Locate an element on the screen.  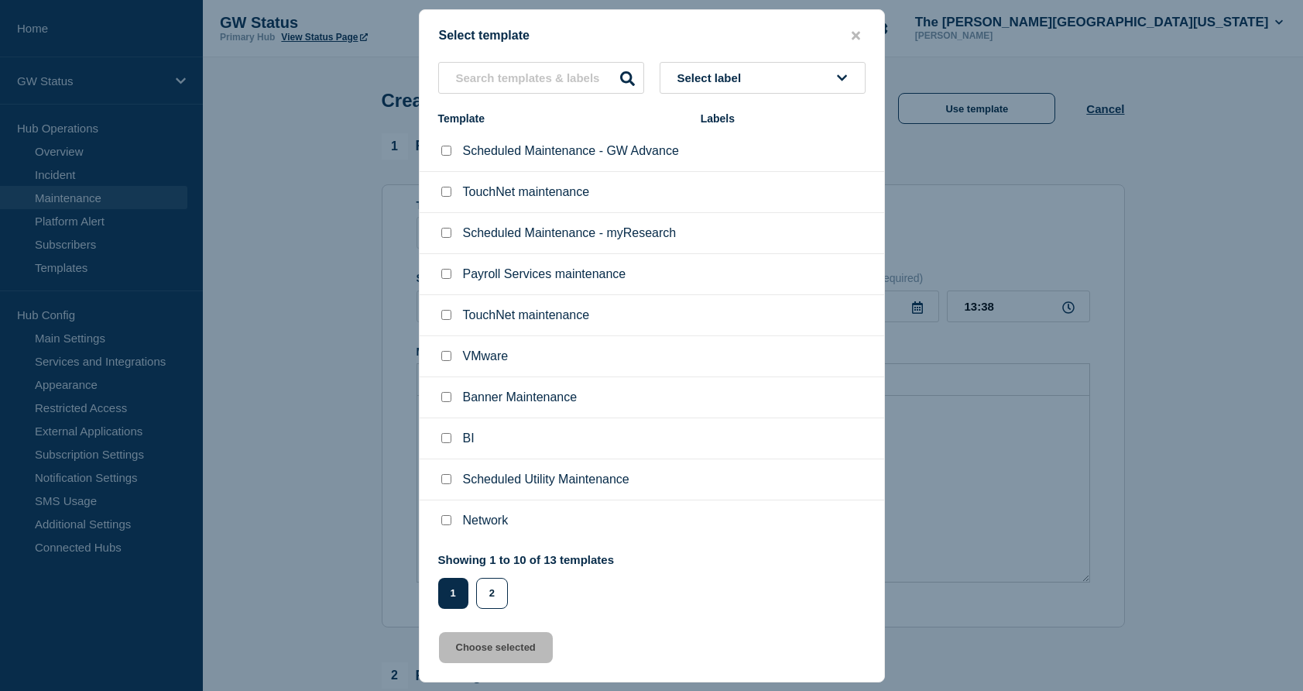
p: Payroll Services maintenance is located at coordinates (544, 274).